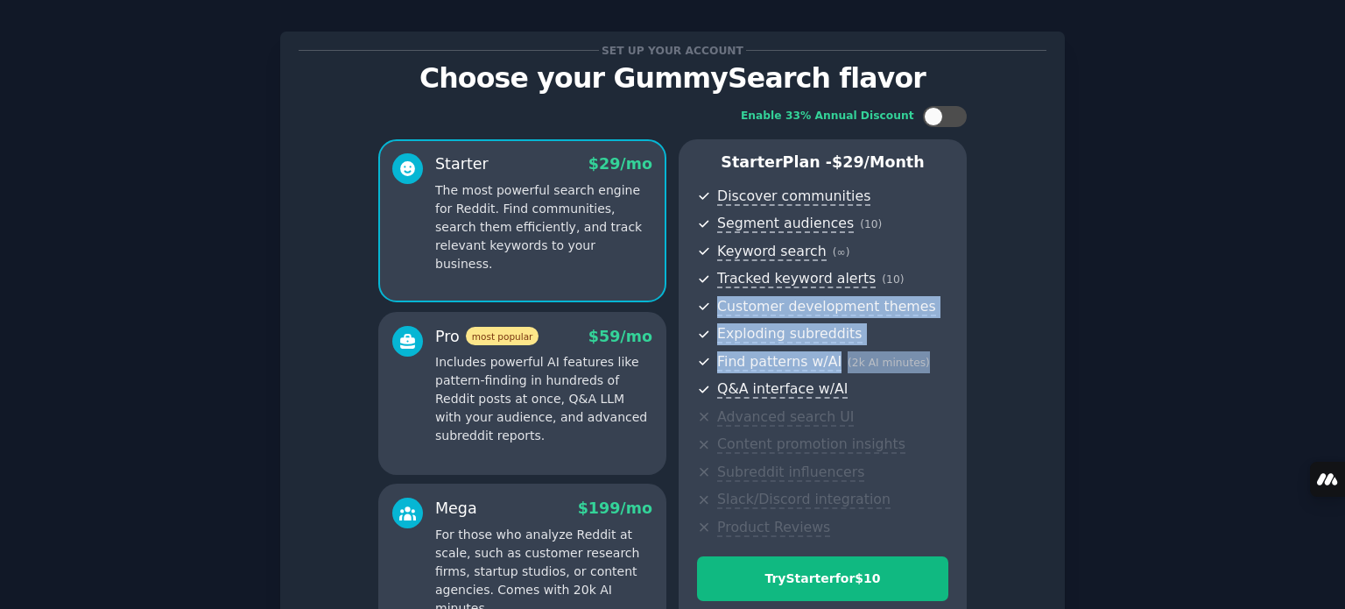 The height and width of the screenshot is (609, 1345). What do you see at coordinates (779, 362) in the screenshot?
I see `span: Find patterns w/AI` at bounding box center [779, 362].